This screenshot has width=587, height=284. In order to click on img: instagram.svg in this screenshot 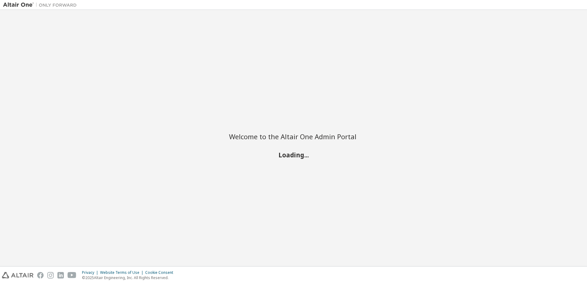, I will do `click(50, 275)`.